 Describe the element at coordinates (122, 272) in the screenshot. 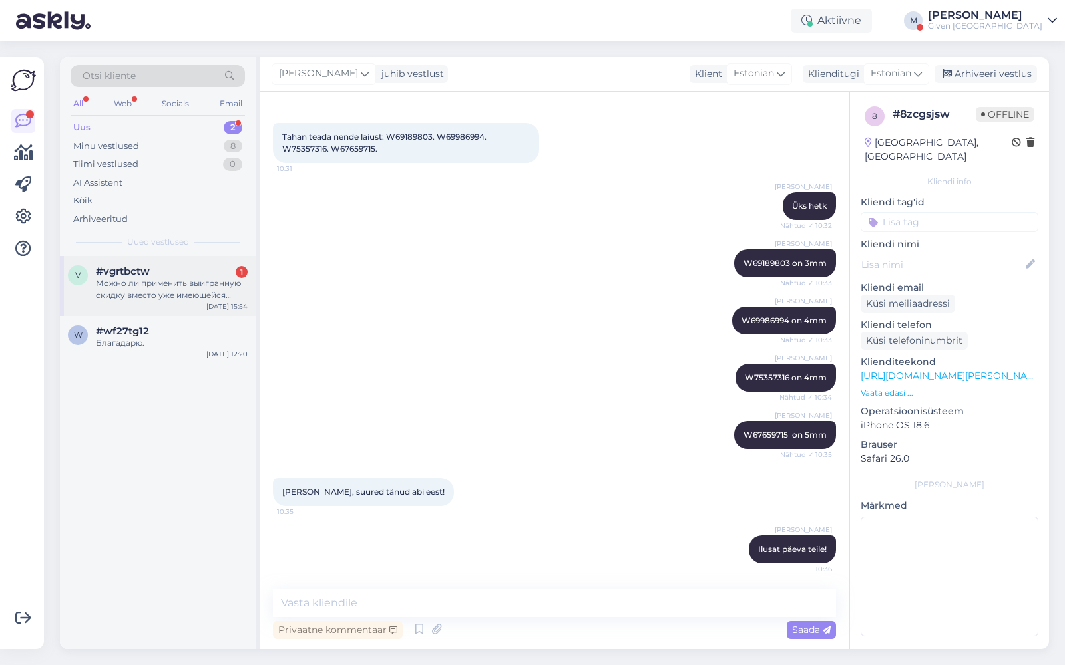

I see `span: #vgrtbctw` at that location.